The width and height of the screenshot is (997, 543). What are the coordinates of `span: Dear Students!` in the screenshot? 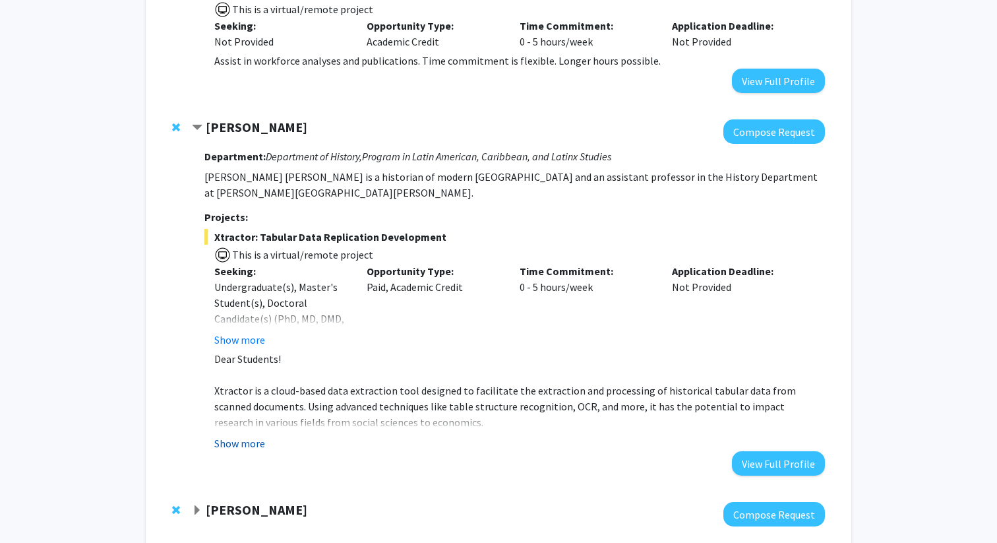 It's located at (247, 359).